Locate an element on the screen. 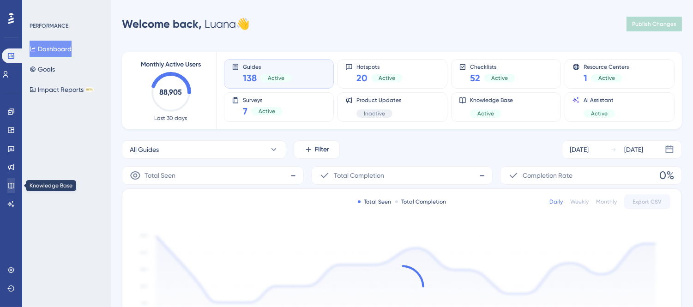 This screenshot has width=693, height=307. button: Export CSV is located at coordinates (647, 202).